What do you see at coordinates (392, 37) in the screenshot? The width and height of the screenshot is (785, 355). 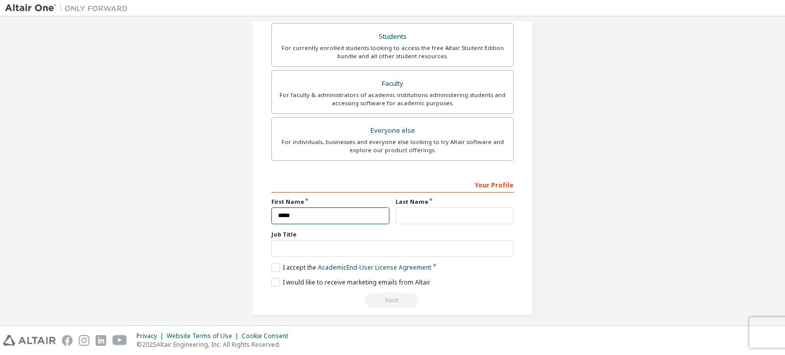 I see `div: Students` at bounding box center [392, 37].